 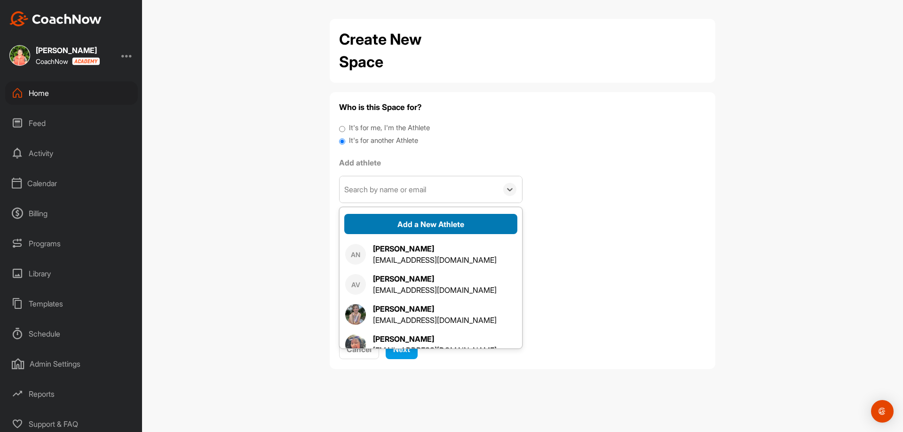 What do you see at coordinates (356, 345) in the screenshot?
I see `img: square_a0ed50e989f97fe3dbc06ff012050628.jpg` at bounding box center [356, 345].